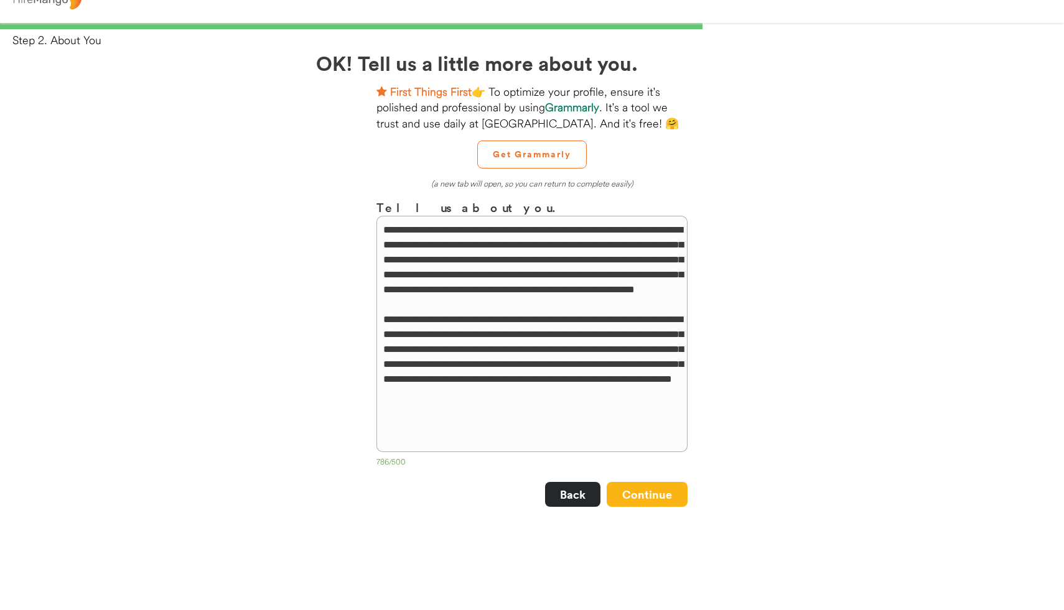 This screenshot has width=1064, height=610. I want to click on div: 👉 To optimize your profile, ensure it's polished and professional by using . It's a tool we trust..., so click(532, 108).